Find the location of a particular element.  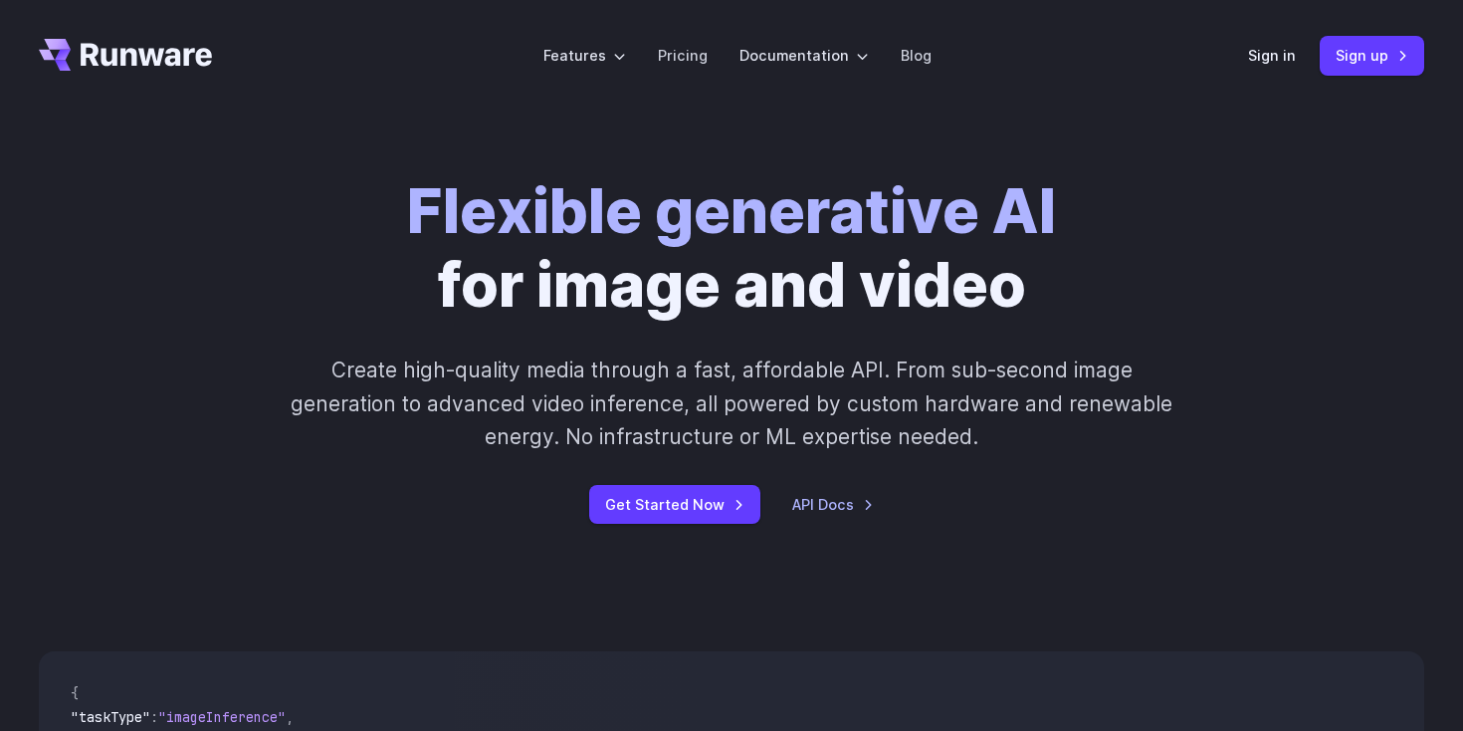

a: Get Started Now is located at coordinates (675, 504).